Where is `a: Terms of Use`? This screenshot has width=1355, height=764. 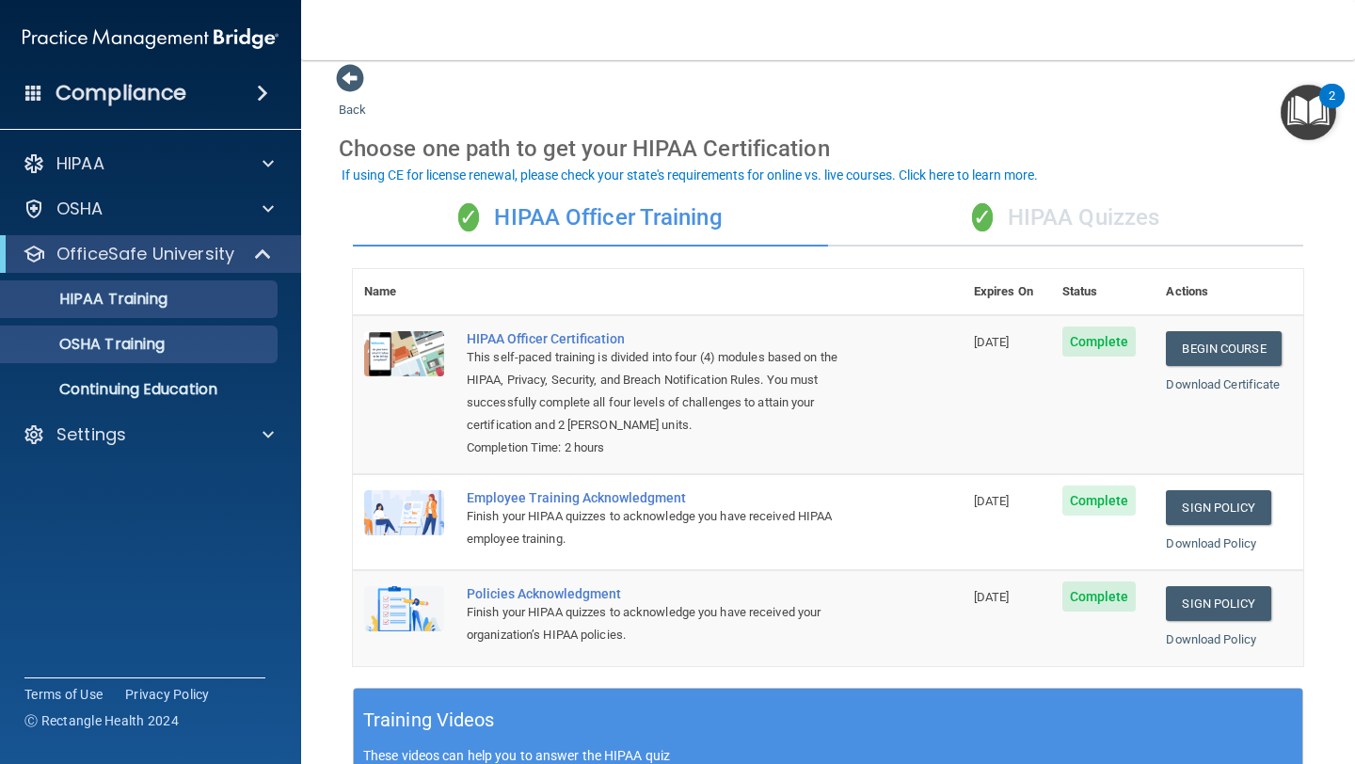 a: Terms of Use is located at coordinates (63, 695).